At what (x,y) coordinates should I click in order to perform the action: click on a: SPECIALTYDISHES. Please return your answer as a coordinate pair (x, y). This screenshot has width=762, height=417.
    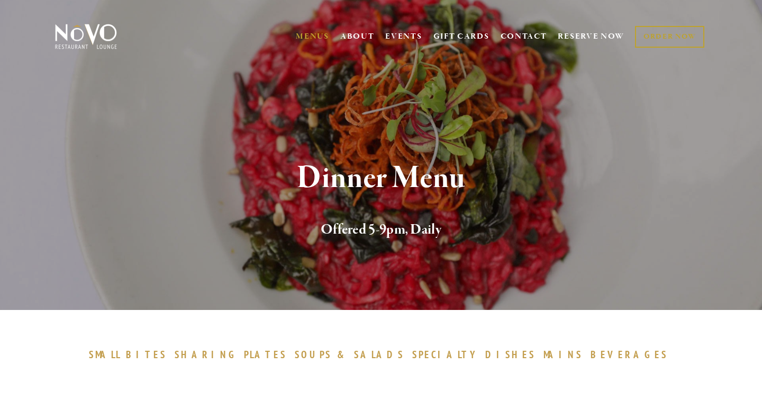
    Looking at the image, I should click on (476, 354).